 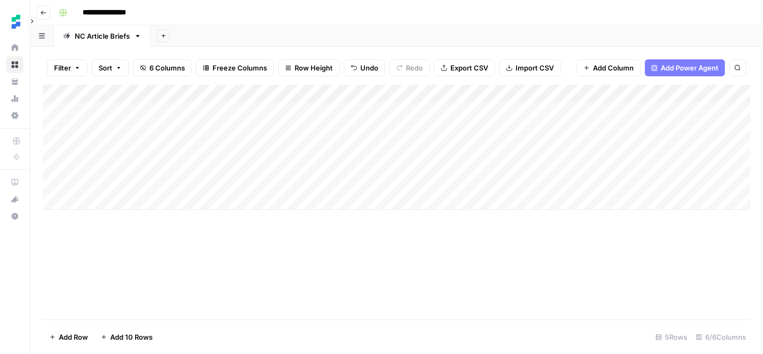 I want to click on span: Sort, so click(x=105, y=68).